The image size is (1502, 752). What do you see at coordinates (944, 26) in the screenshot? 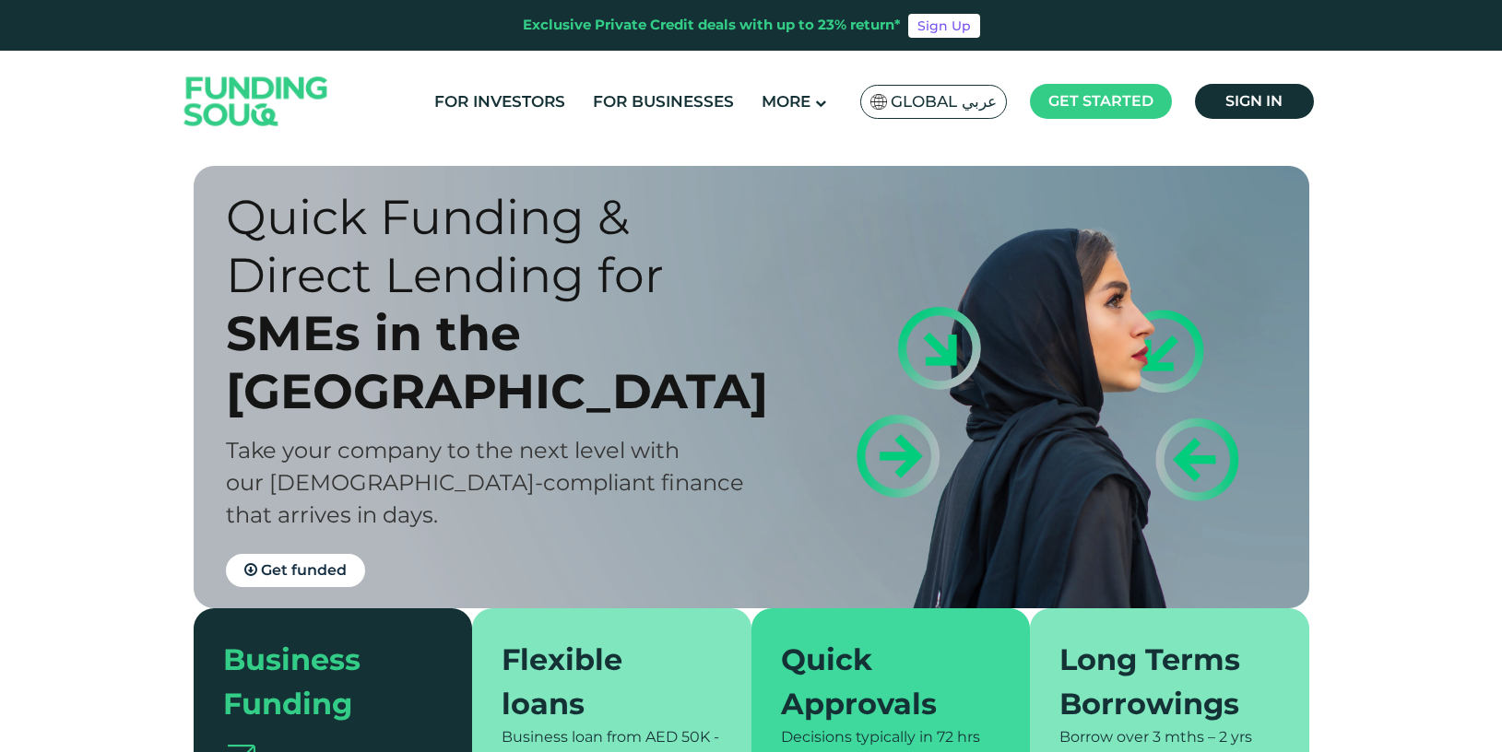
I see `a: Sign Up` at bounding box center [944, 26].